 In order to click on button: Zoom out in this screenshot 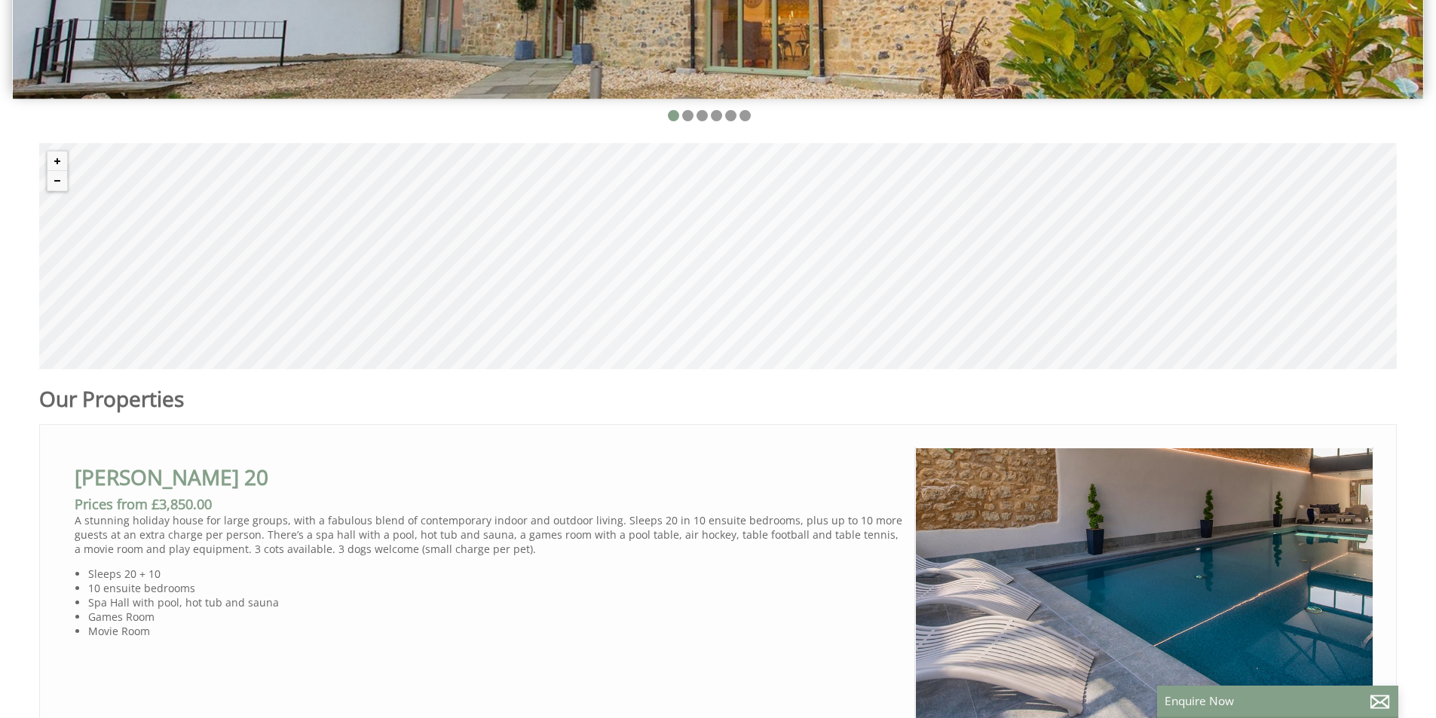, I will do `click(57, 181)`.